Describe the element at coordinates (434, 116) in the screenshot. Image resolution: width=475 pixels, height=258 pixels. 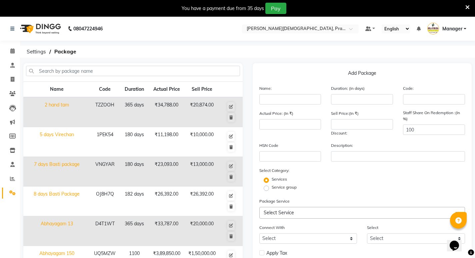
I see `label: Staff Share On Redemption :(In %)` at that location.